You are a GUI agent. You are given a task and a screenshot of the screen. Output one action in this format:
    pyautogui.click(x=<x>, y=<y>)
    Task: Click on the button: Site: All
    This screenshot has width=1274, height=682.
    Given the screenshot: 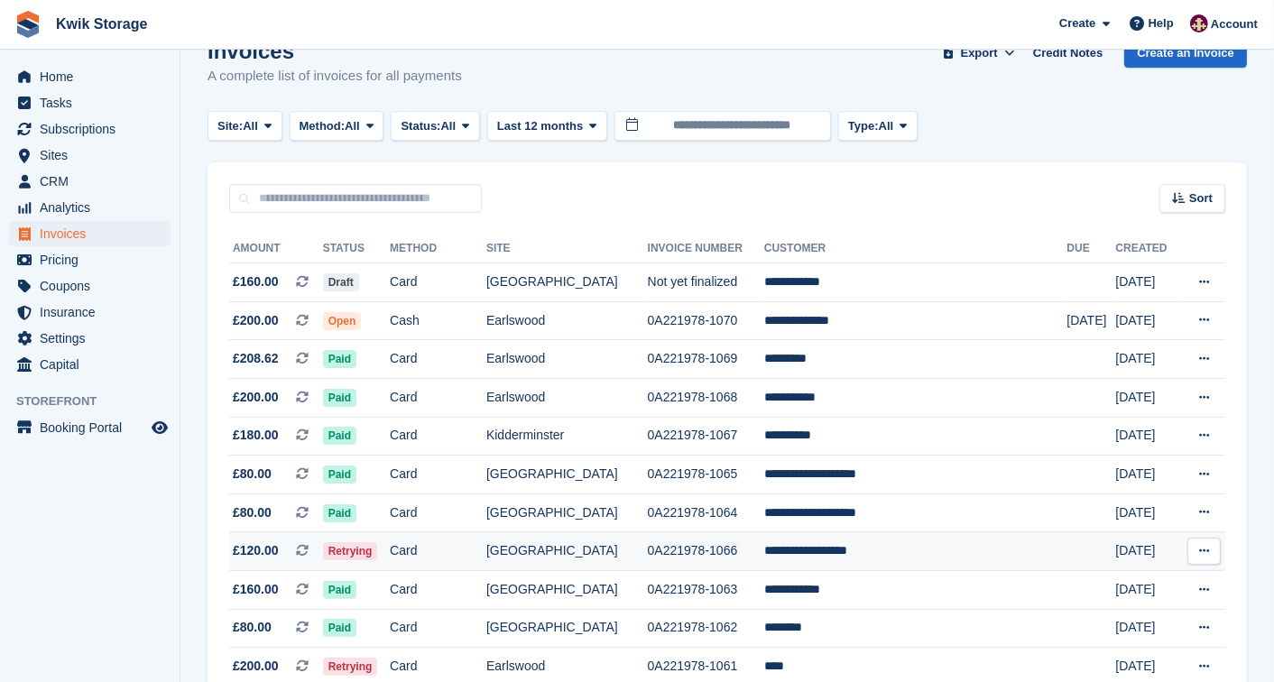 What is the action you would take?
    pyautogui.click(x=245, y=125)
    